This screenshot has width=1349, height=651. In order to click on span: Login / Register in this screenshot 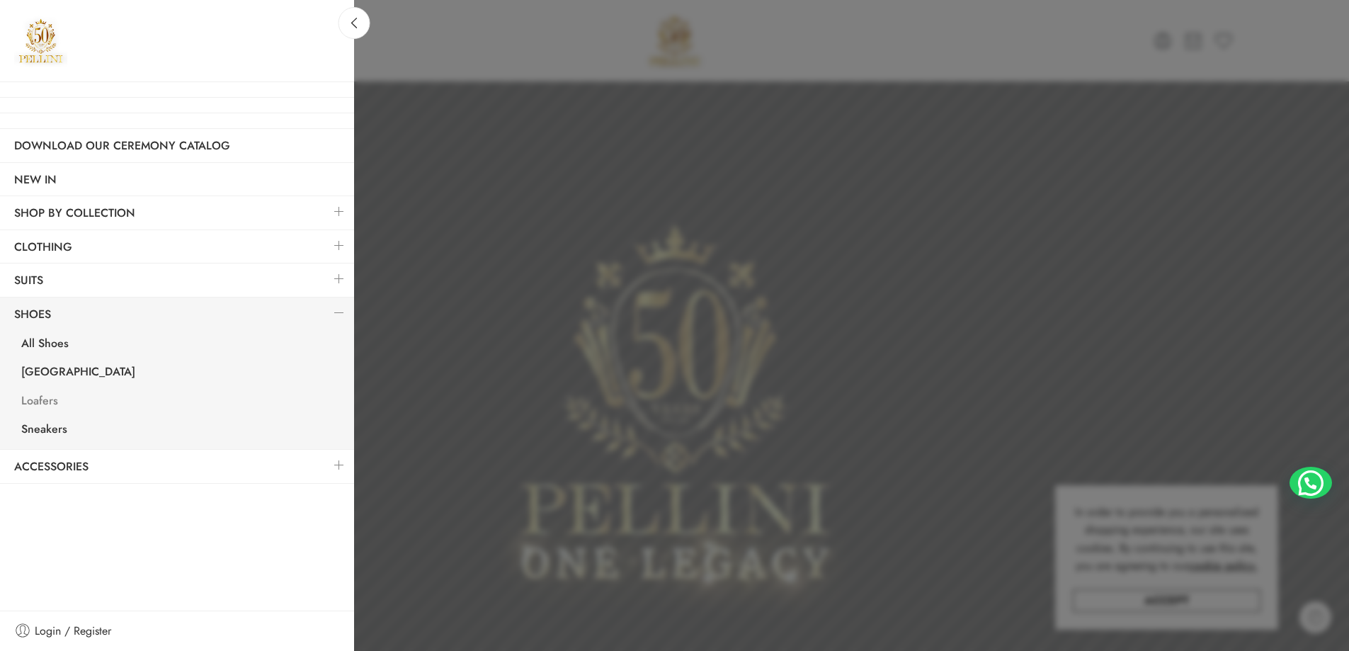, I will do `click(73, 631)`.